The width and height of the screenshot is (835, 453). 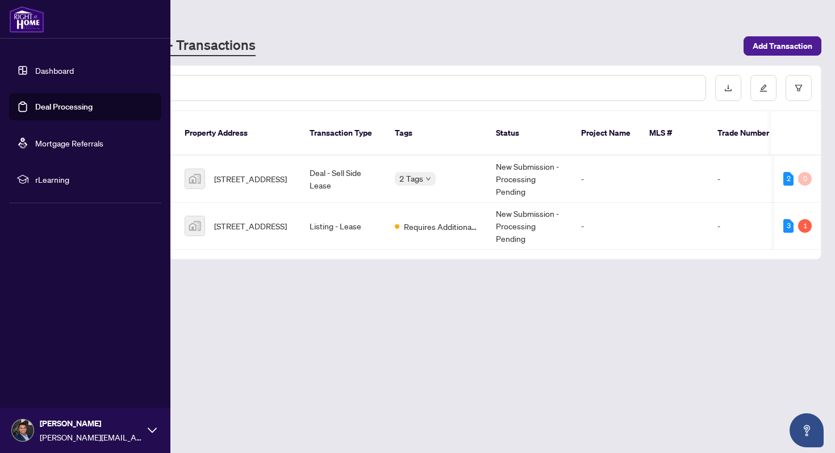 What do you see at coordinates (728, 88) in the screenshot?
I see `span: download` at bounding box center [728, 88].